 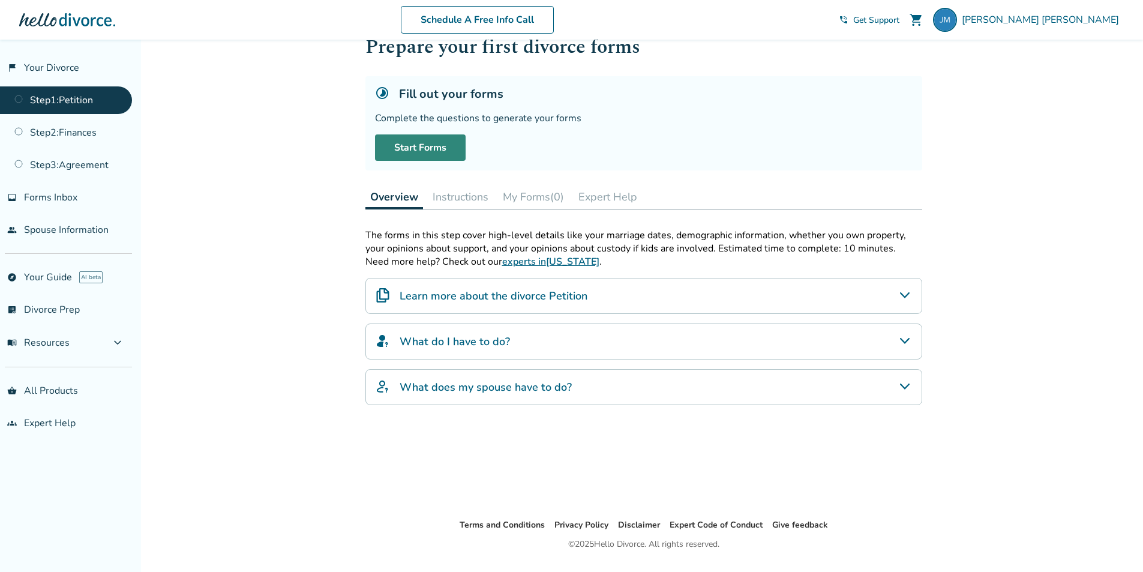 I want to click on li: Give feedback, so click(x=800, y=525).